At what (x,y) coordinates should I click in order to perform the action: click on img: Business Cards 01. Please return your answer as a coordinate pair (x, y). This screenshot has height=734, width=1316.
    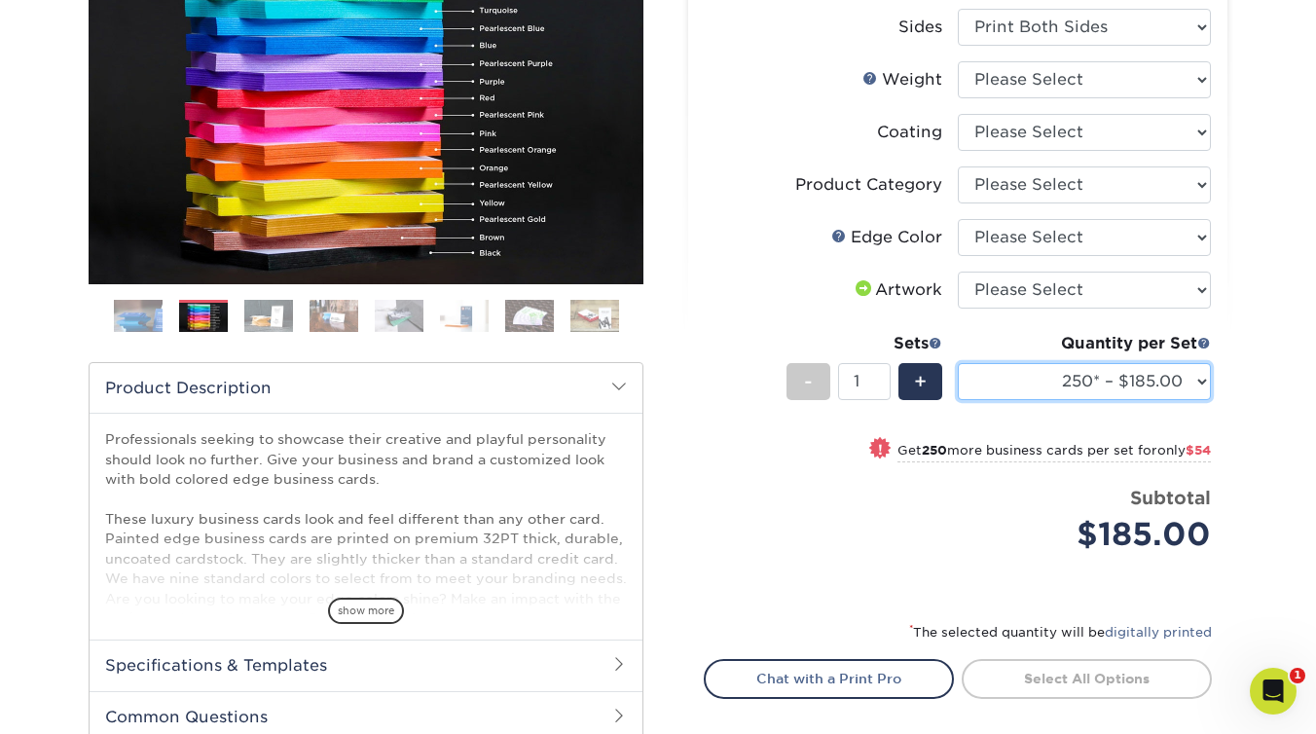
    Looking at the image, I should click on (138, 316).